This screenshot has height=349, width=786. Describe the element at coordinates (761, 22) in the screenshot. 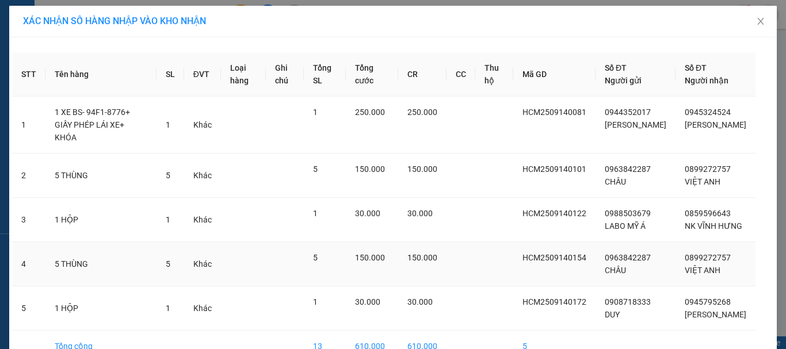

I see `button: Close` at that location.